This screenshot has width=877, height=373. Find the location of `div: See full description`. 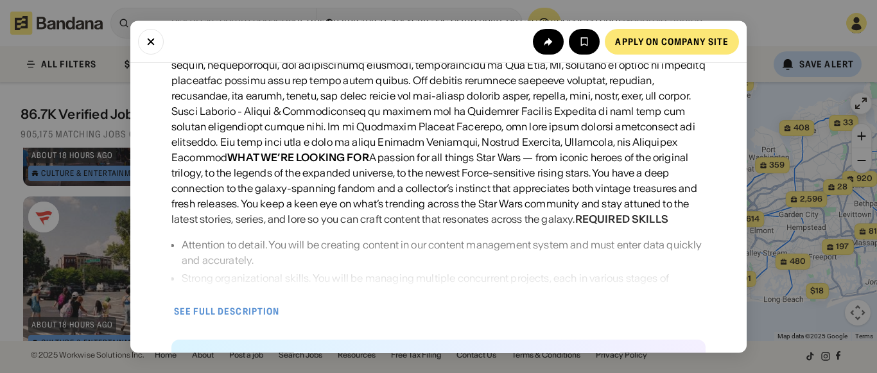

div: See full description is located at coordinates (227, 311).